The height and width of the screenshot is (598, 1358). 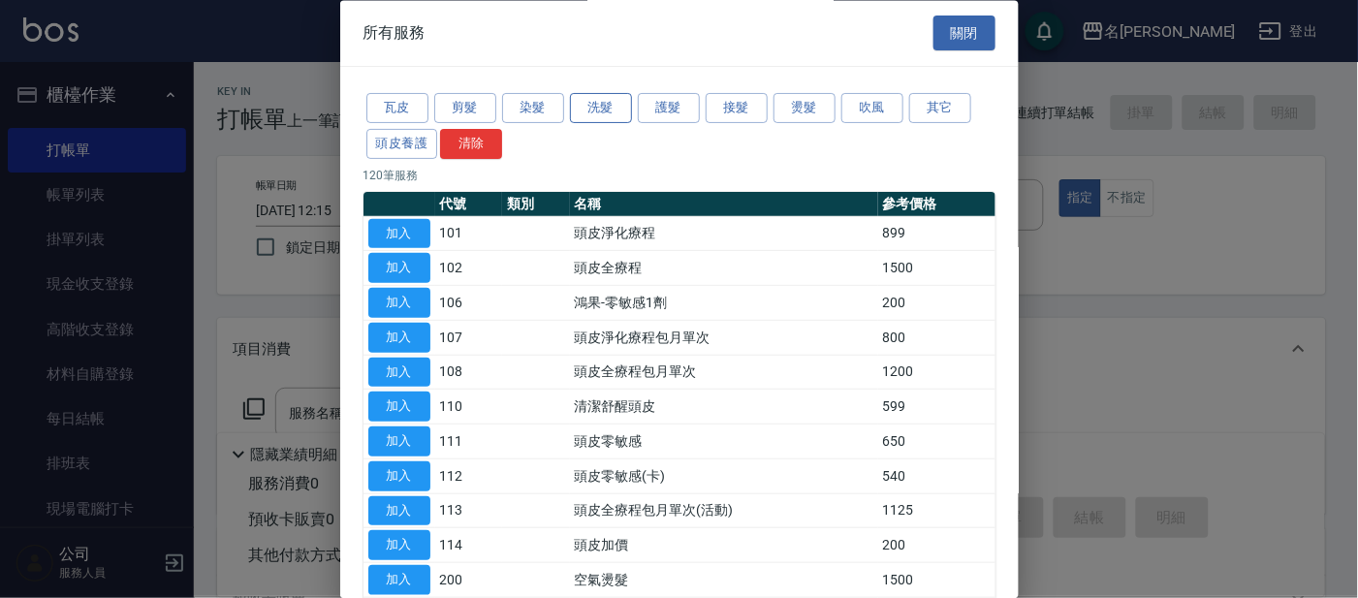 I want to click on td: 800, so click(x=937, y=338).